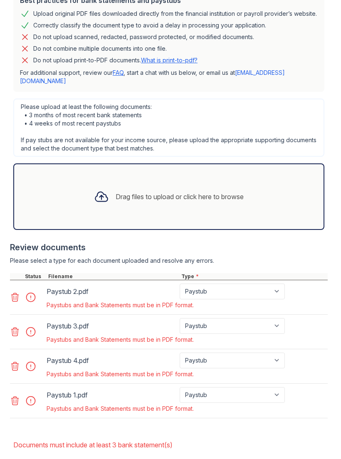 The height and width of the screenshot is (459, 341). What do you see at coordinates (111, 291) in the screenshot?
I see `div: Paystub 2.pdf` at bounding box center [111, 291].